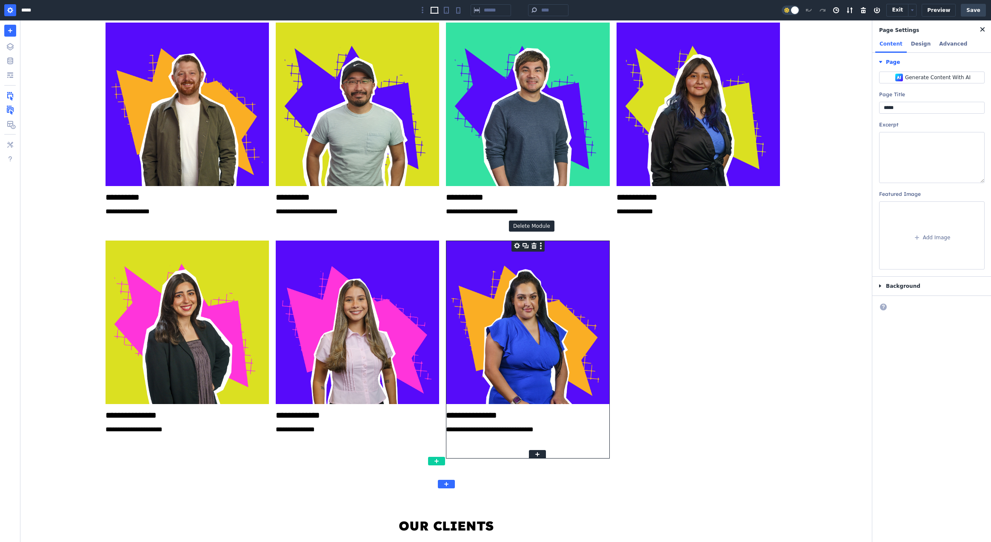  What do you see at coordinates (892, 94) in the screenshot?
I see `label: Page Title` at bounding box center [892, 94].